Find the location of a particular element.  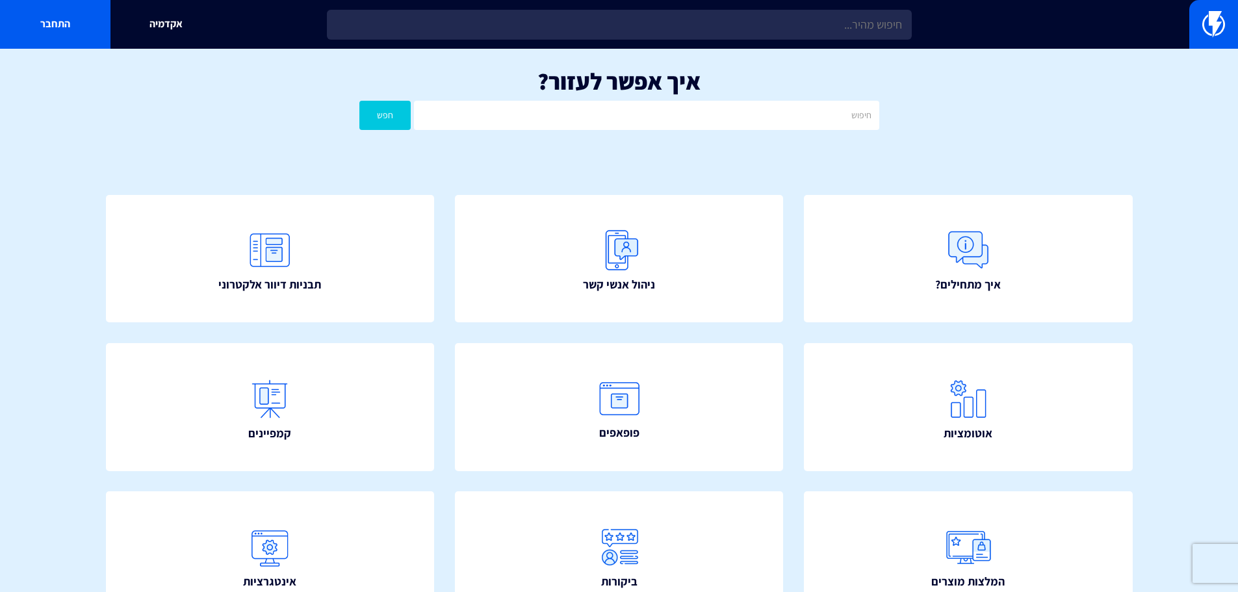

a: תבניות דיוור אלקטרוני is located at coordinates (270, 259).